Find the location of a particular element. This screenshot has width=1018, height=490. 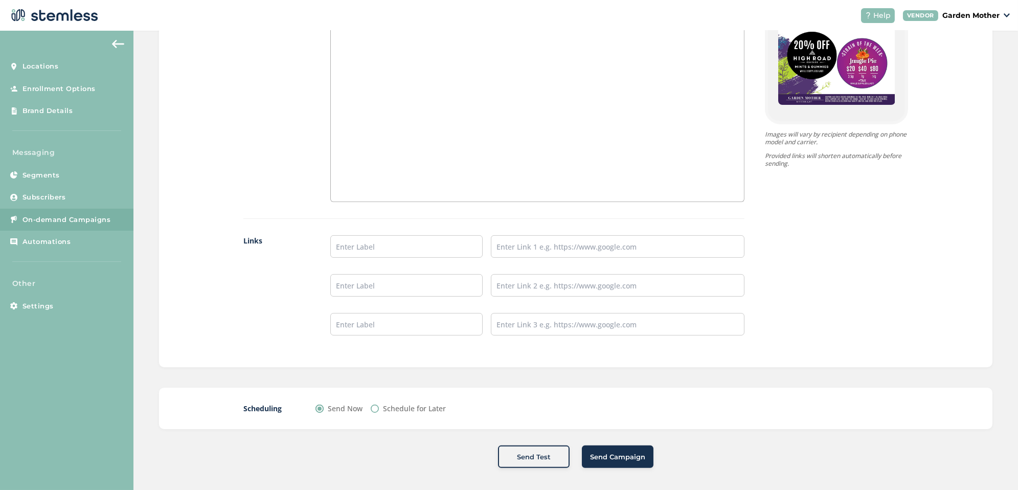

span: Subscribers is located at coordinates (44, 197).